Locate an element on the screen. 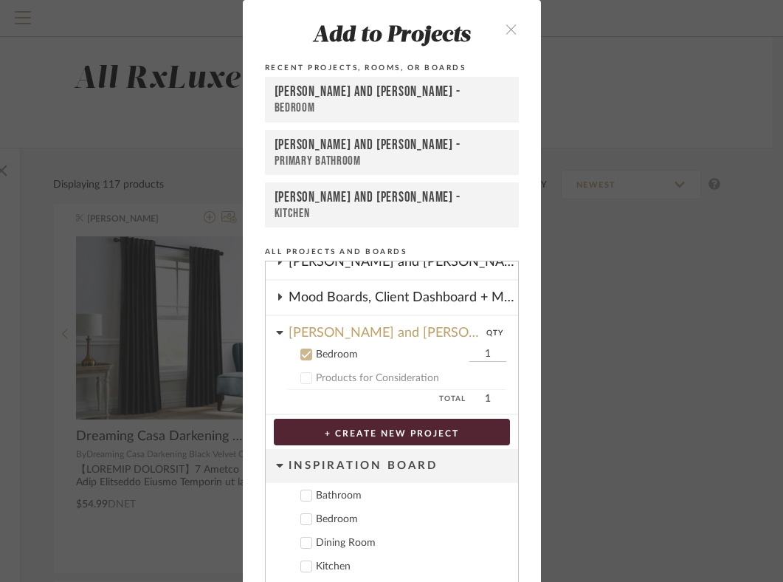 Image resolution: width=783 pixels, height=582 pixels. div: Bathroom is located at coordinates (411, 495).